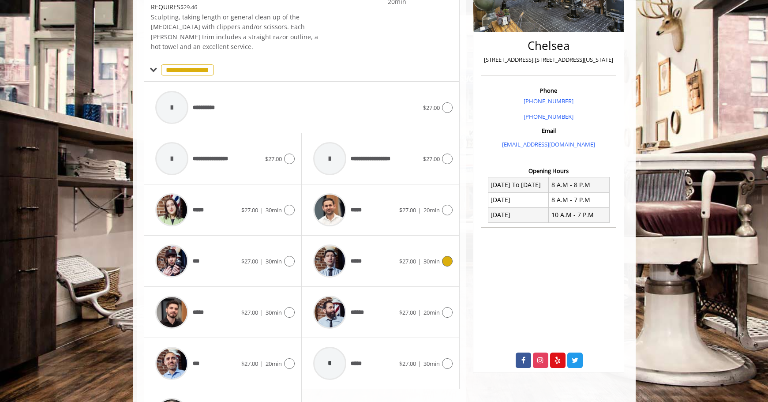 This screenshot has height=402, width=768. I want to click on div: $29.46, so click(240, 7).